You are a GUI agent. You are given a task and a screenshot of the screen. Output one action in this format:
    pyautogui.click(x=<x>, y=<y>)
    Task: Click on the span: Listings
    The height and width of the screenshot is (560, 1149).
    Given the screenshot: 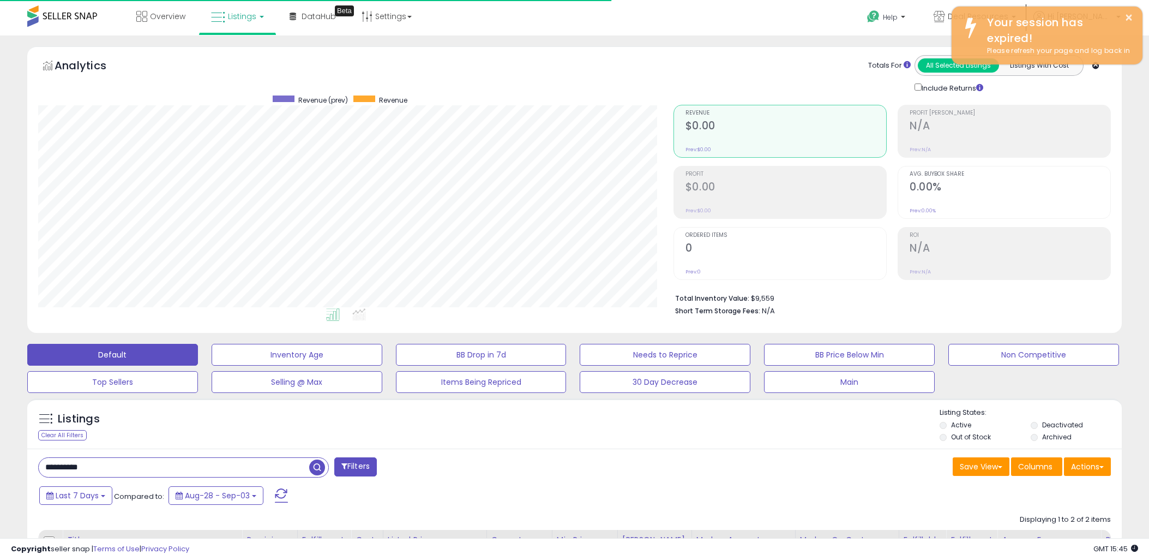 What is the action you would take?
    pyautogui.click(x=242, y=16)
    